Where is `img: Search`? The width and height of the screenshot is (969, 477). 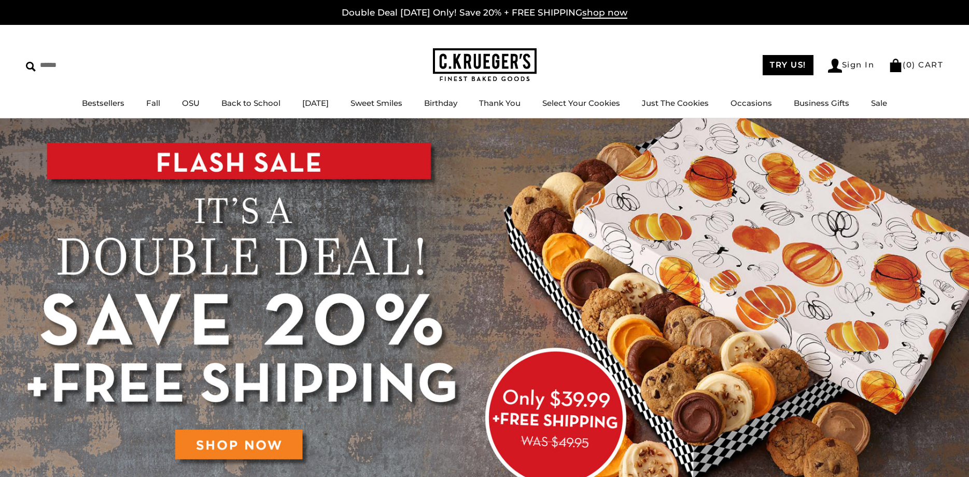 img: Search is located at coordinates (31, 66).